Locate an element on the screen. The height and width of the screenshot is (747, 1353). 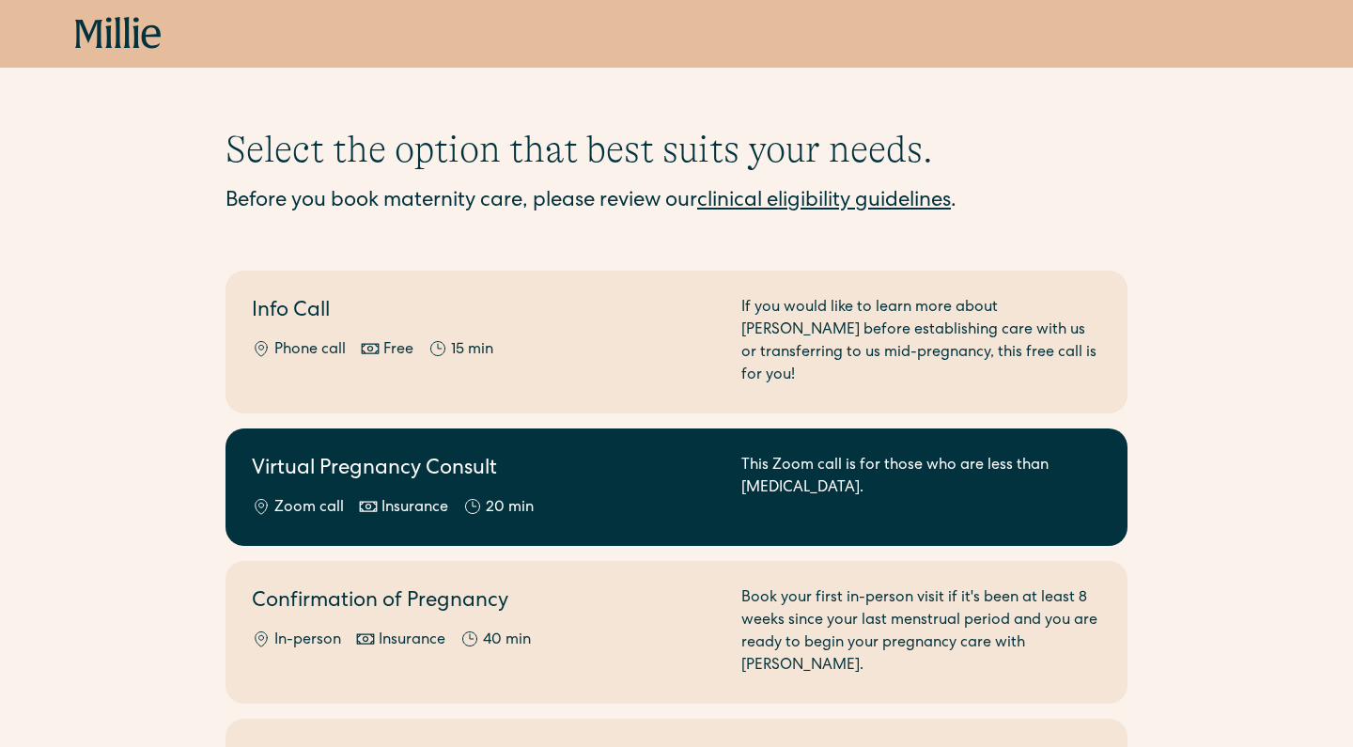
h2: Confirmation of Pregnancy is located at coordinates (485, 602).